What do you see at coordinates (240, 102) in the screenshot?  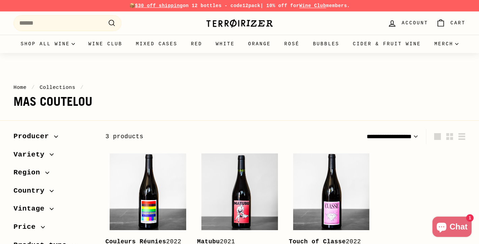 I see `h1: Mas Coutelou` at bounding box center [240, 102].